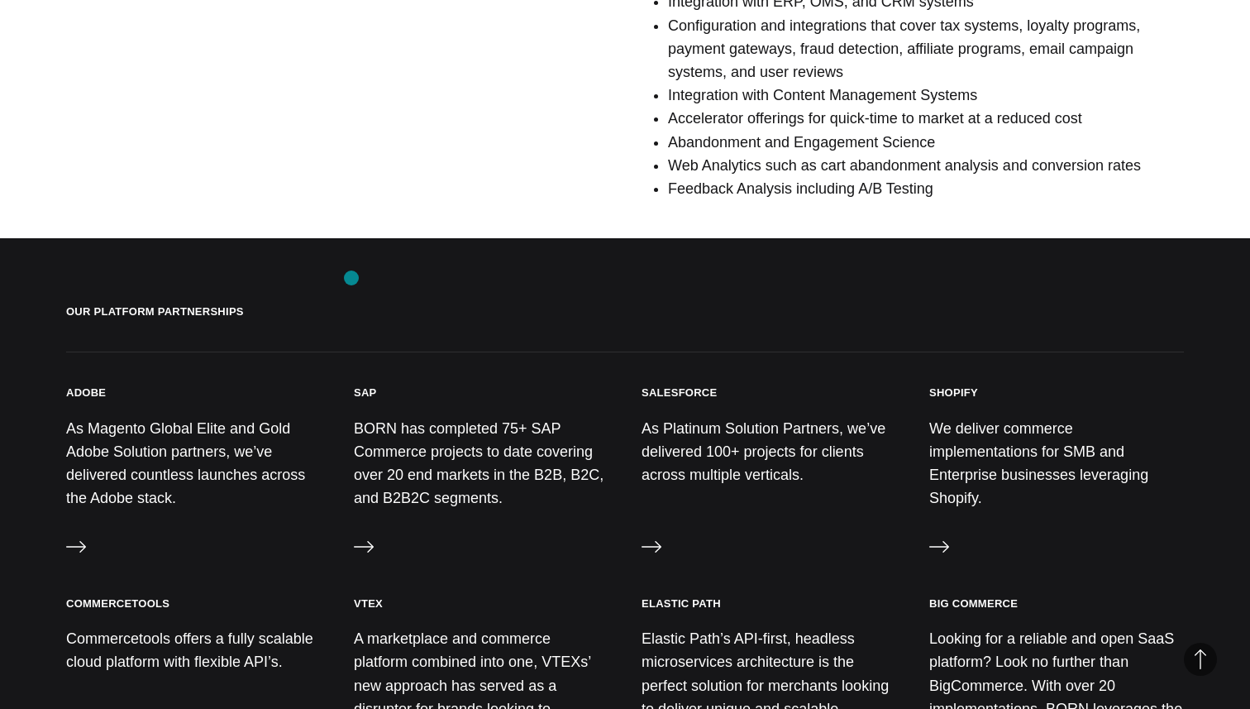 This screenshot has width=1250, height=709. I want to click on li: Web Analytics such as cart abandonment analysis and conversion rates, so click(926, 165).